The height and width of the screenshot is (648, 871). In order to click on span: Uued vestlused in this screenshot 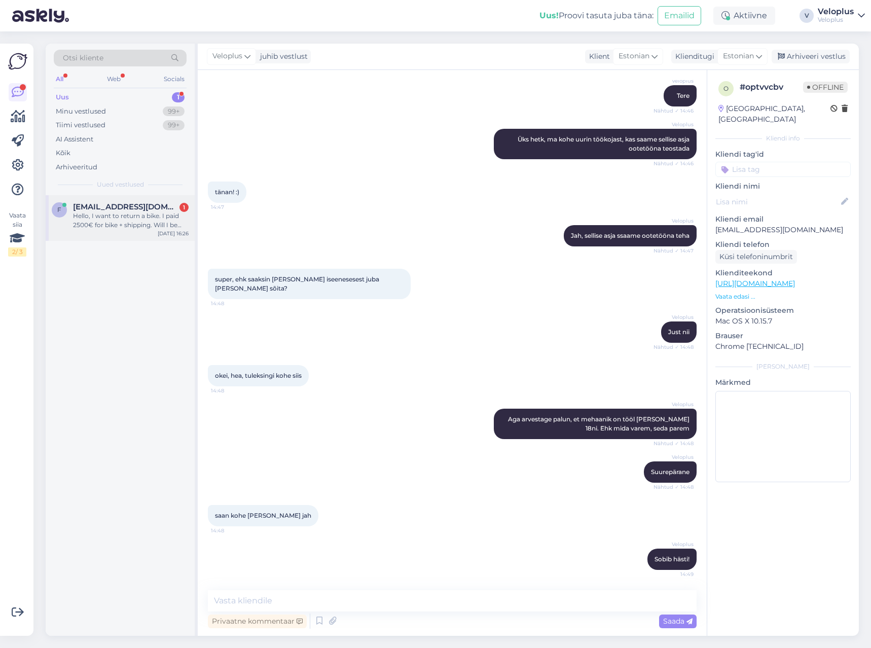, I will do `click(120, 185)`.